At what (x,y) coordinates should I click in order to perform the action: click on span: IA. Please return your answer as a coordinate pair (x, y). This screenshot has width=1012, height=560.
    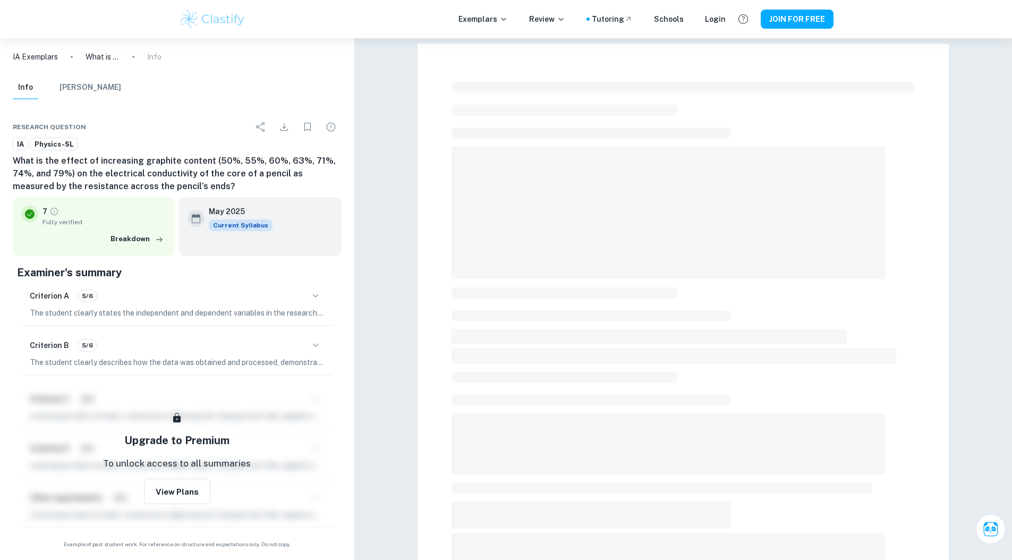
    Looking at the image, I should click on (20, 144).